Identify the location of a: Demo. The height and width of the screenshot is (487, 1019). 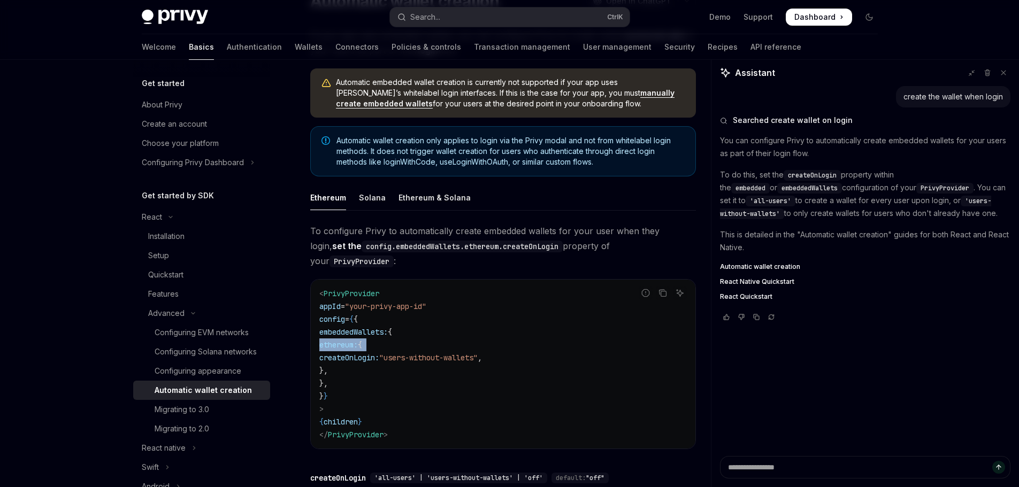
(720, 17).